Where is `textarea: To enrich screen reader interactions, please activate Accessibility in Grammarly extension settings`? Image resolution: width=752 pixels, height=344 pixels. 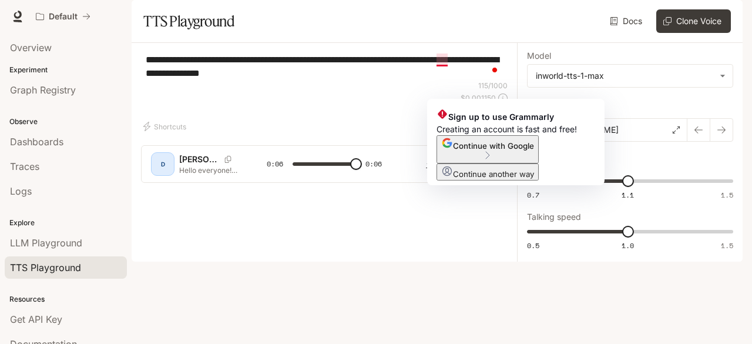
textarea: To enrich screen reader interactions, please activate Accessibility in Grammarly extension settings is located at coordinates (324, 66).